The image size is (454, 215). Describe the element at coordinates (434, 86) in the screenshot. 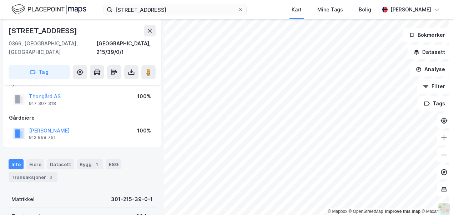

I see `button: Filter` at that location.